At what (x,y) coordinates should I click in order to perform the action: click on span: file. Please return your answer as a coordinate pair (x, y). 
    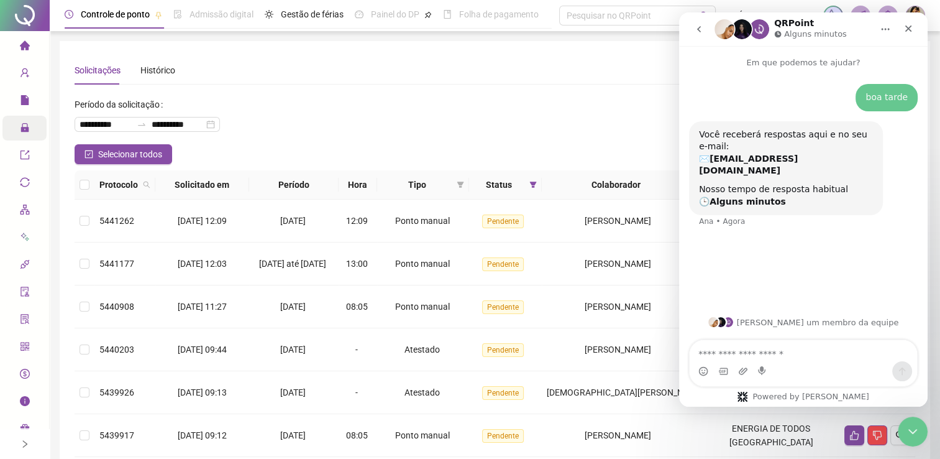
    Looking at the image, I should click on (25, 102).